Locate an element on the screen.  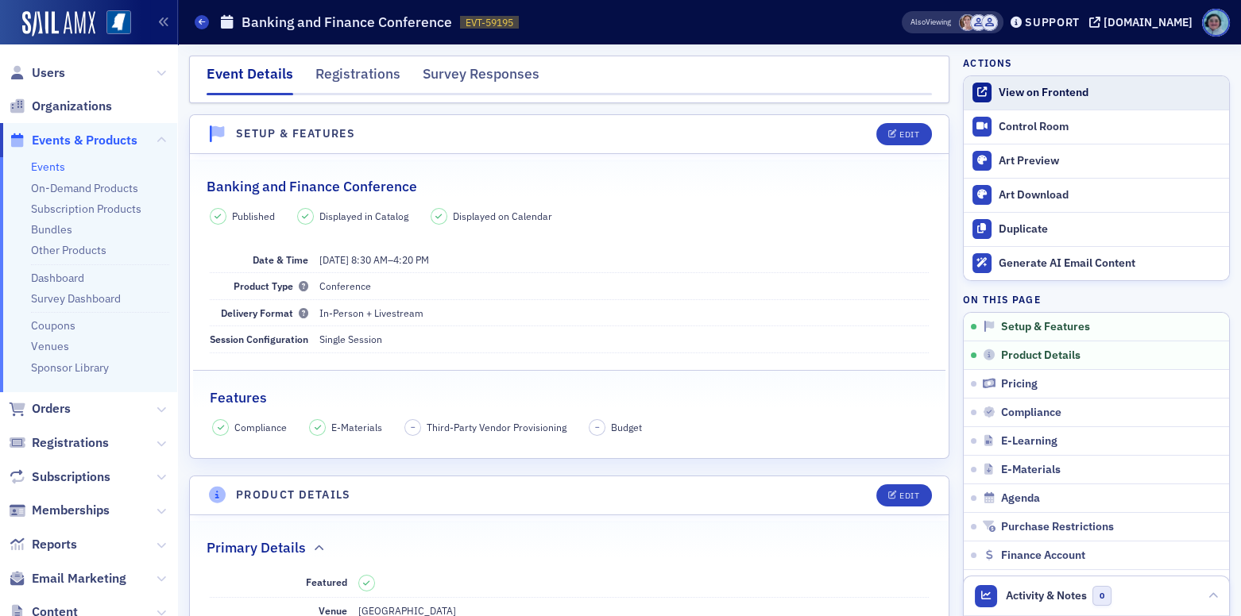
h2: Features is located at coordinates (238, 398).